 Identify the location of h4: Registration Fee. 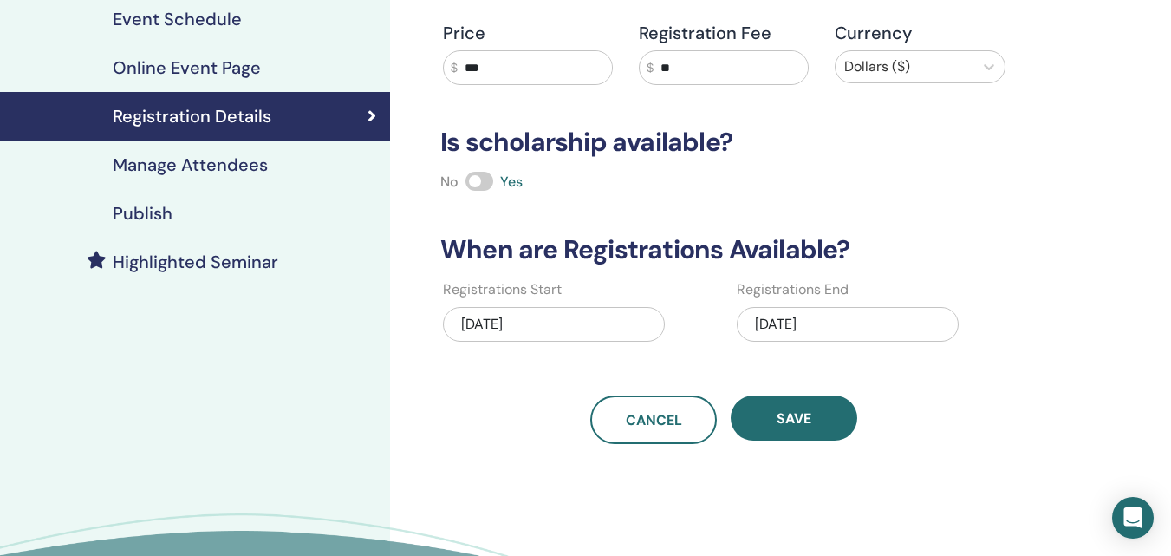
(724, 33).